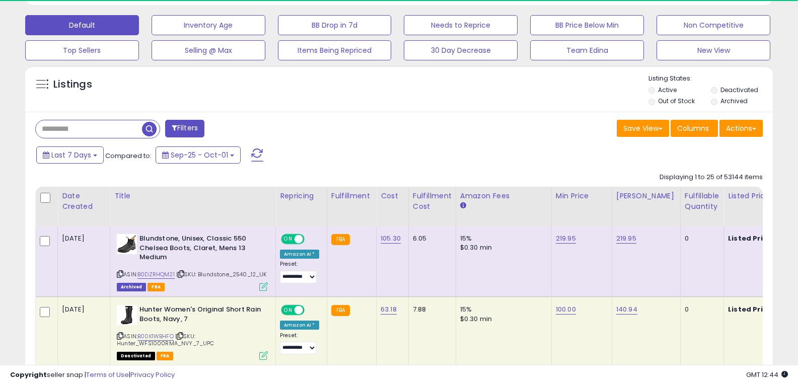 This screenshot has height=385, width=798. Describe the element at coordinates (131, 287) in the screenshot. I see `span: Listings that have been deleted from Seller Central` at that location.